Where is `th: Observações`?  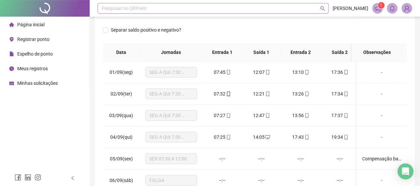
th: Observações is located at coordinates (377, 52).